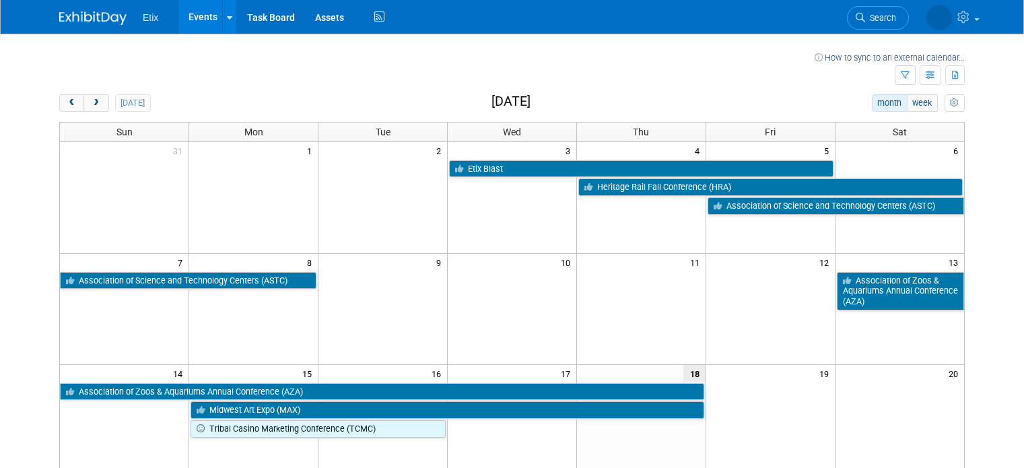 This screenshot has width=1024, height=468. I want to click on span: 14, so click(180, 373).